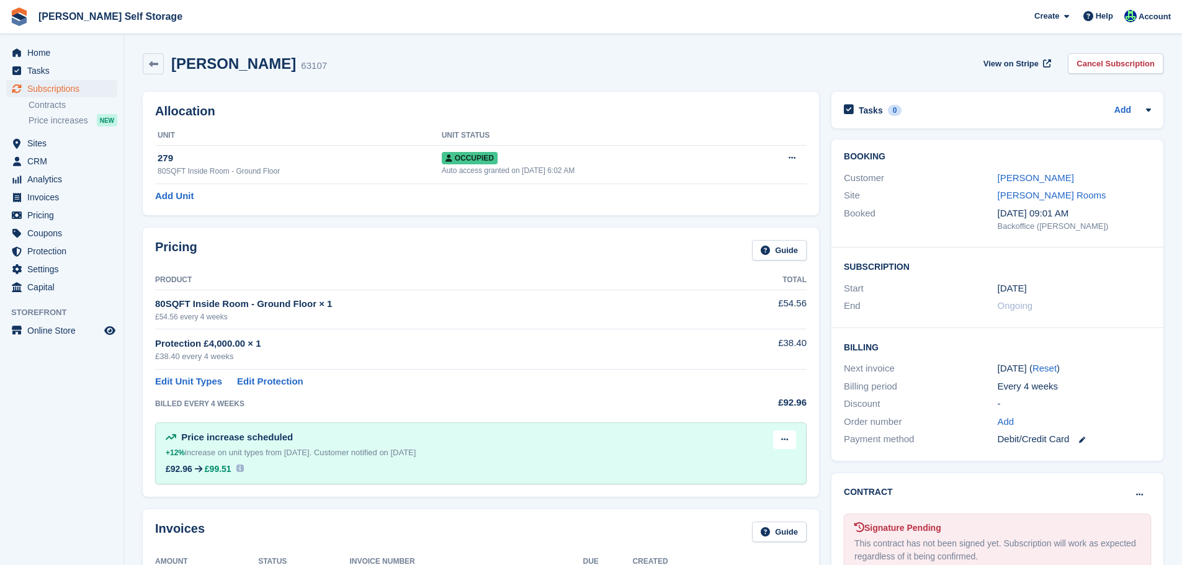 The width and height of the screenshot is (1182, 565). What do you see at coordinates (761, 349) in the screenshot?
I see `td: £38.40` at bounding box center [761, 349].